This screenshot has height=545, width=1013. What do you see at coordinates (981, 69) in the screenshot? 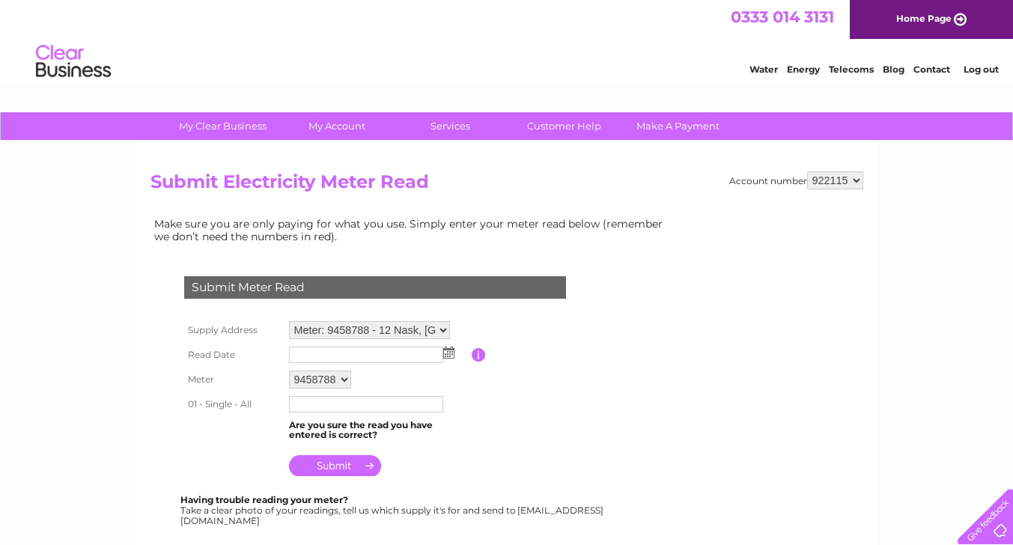
I see `a: Log out` at bounding box center [981, 69].